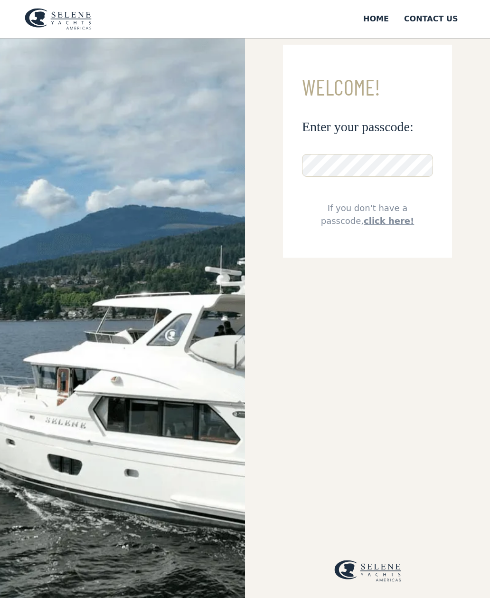 This screenshot has height=598, width=490. I want to click on a: click here!, so click(389, 220).